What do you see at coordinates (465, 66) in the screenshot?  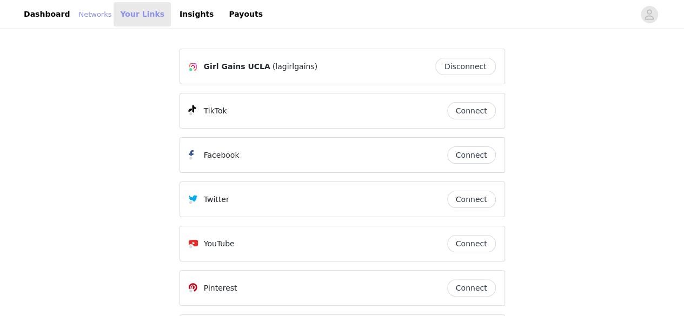 I see `button: Disconnect` at bounding box center [465, 66].